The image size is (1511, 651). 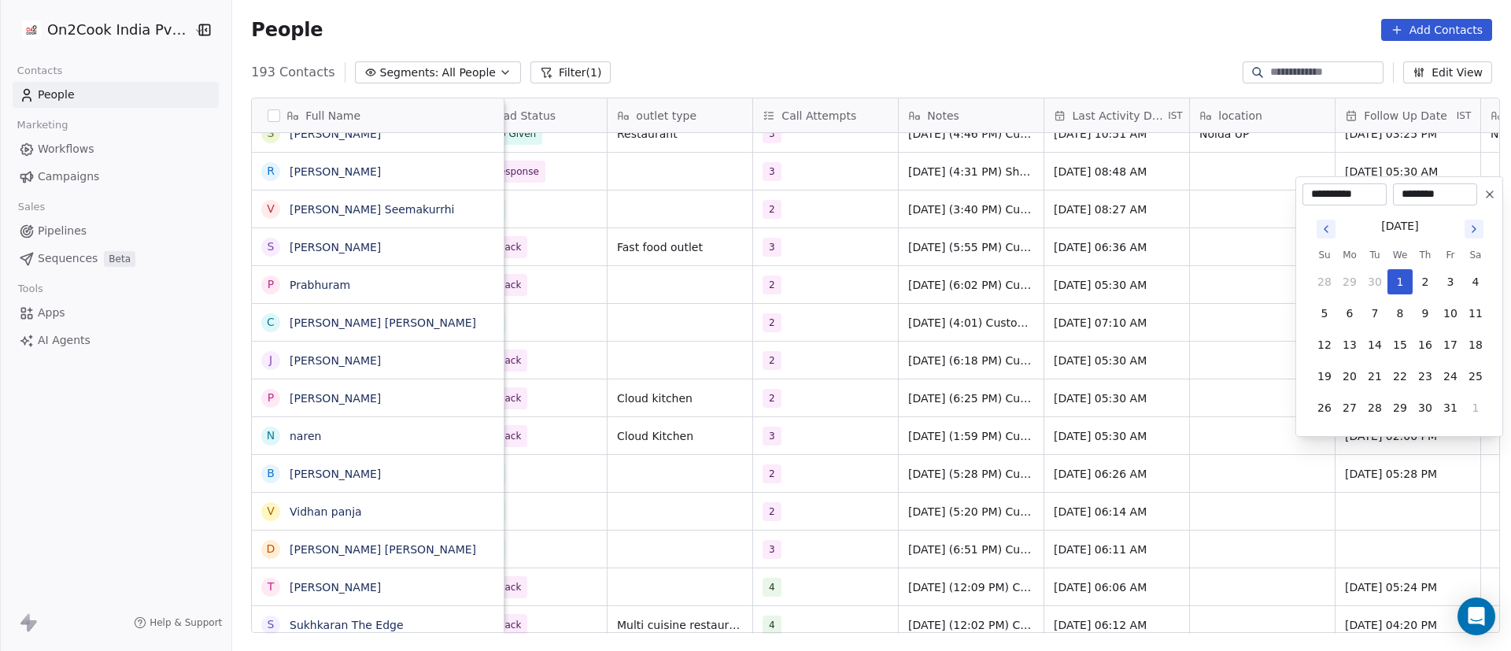 What do you see at coordinates (1324, 313) in the screenshot?
I see `button: 5` at bounding box center [1324, 313].